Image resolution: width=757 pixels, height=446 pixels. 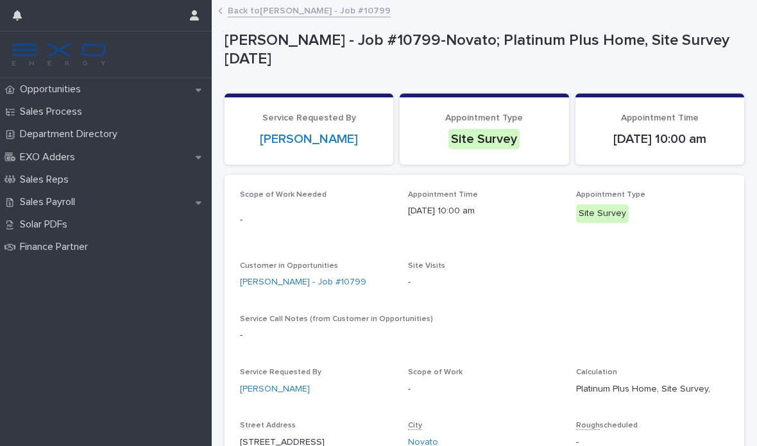 What do you see at coordinates (267, 426) in the screenshot?
I see `span: Street Address` at bounding box center [267, 426].